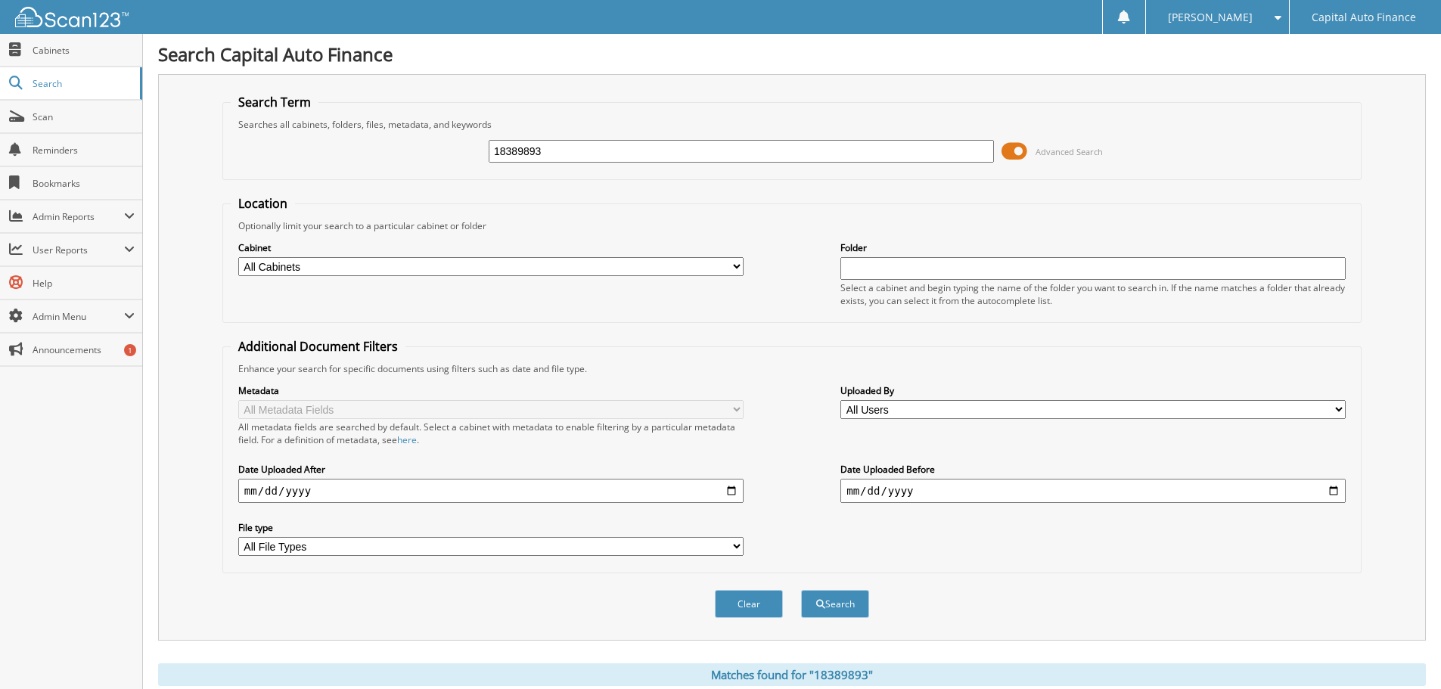 This screenshot has width=1441, height=689. What do you see at coordinates (1093, 294) in the screenshot?
I see `div: Select a cabinet and begin typing the name of the folder you want to search in. If the name match...` at bounding box center [1093, 294].